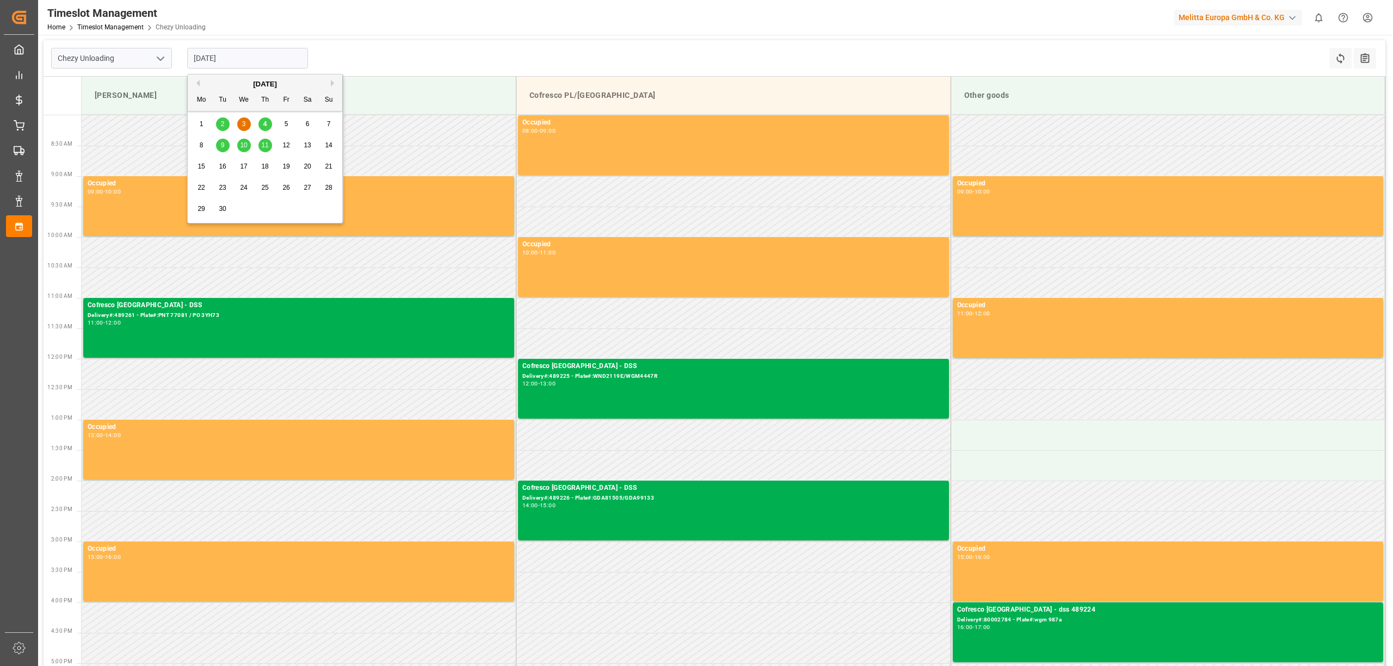 The width and height of the screenshot is (1393, 666). Describe the element at coordinates (530, 131) in the screenshot. I see `div: 08:00` at that location.